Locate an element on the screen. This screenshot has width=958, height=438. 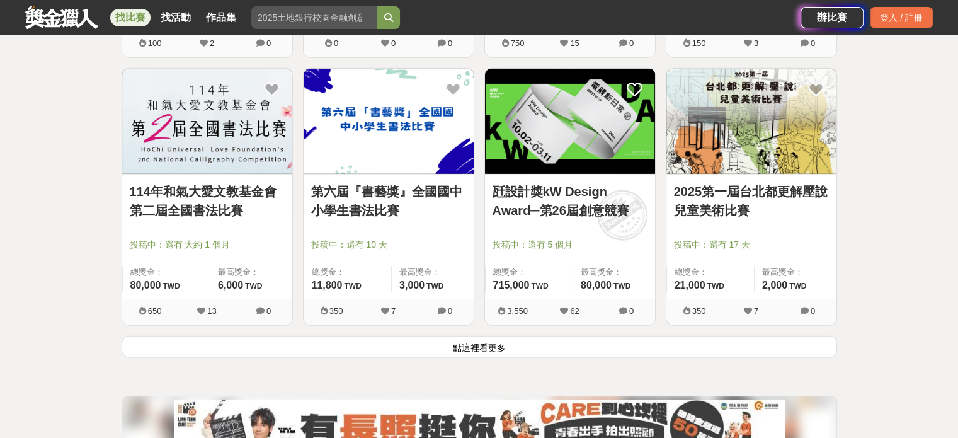
a: 找比賽 is located at coordinates (130, 18).